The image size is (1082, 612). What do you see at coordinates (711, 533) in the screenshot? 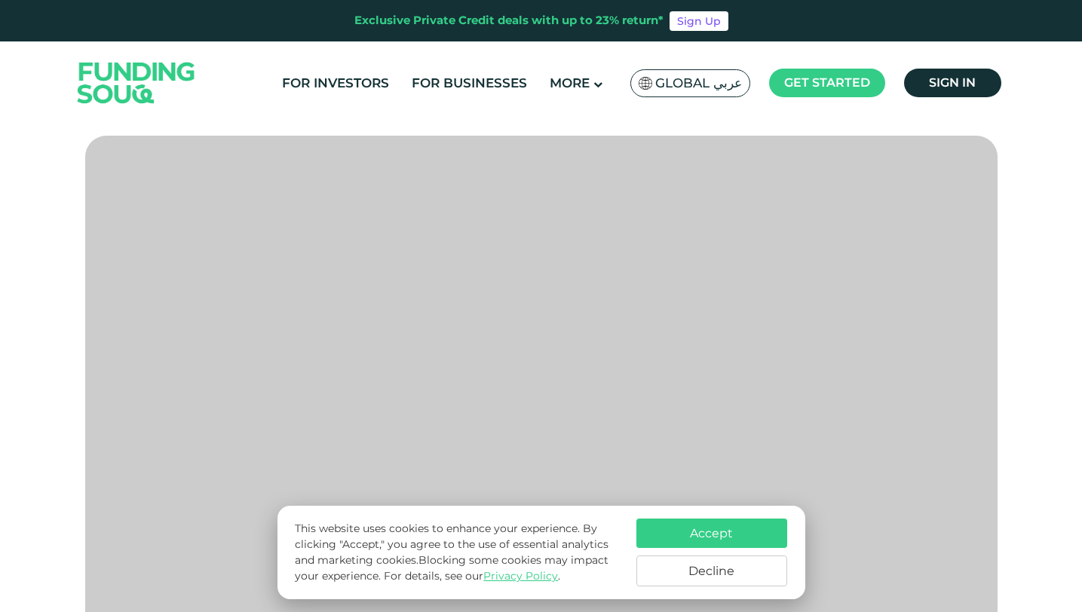
I see `button: Accept` at bounding box center [711, 533].